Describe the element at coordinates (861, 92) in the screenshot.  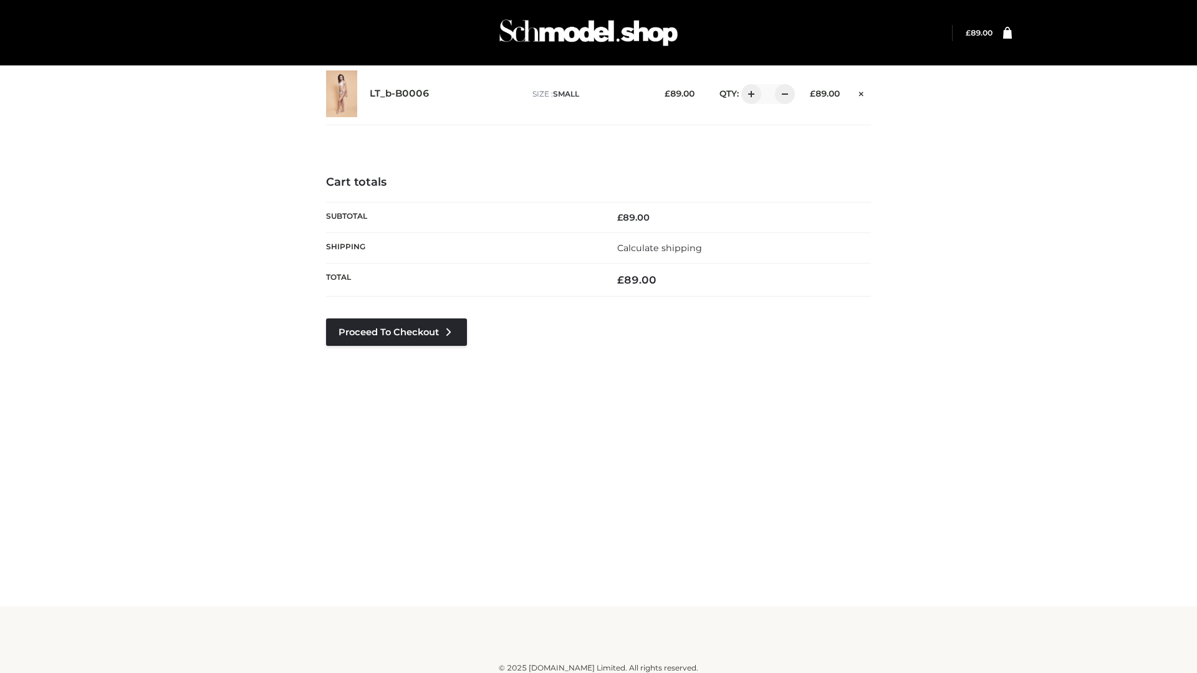
I see `a: Remove this item` at that location.